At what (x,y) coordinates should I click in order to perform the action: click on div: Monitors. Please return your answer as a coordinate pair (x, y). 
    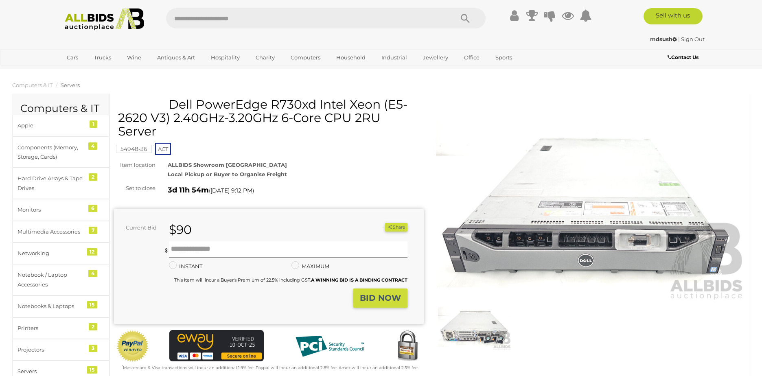
    Looking at the image, I should click on (51, 210).